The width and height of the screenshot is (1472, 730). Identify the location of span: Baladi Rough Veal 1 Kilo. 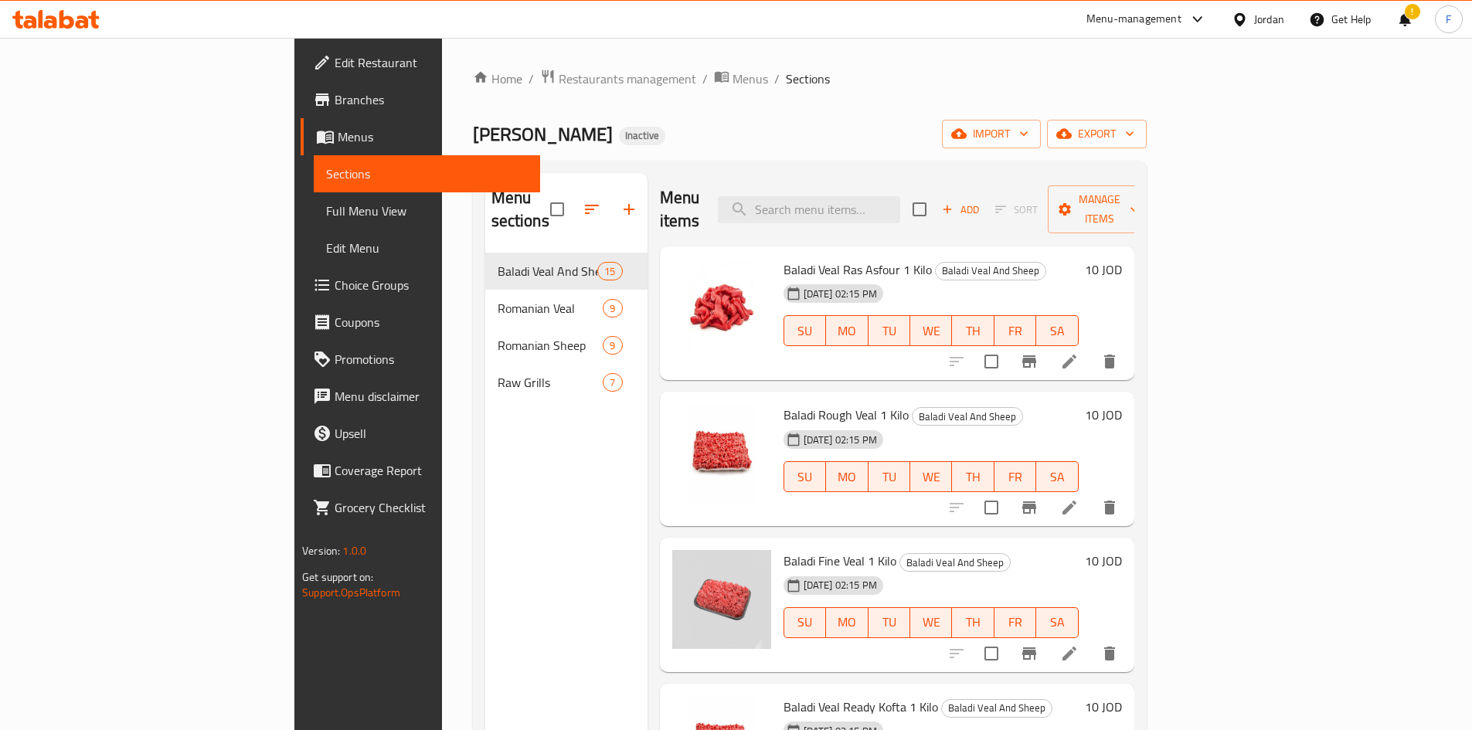
(846, 415).